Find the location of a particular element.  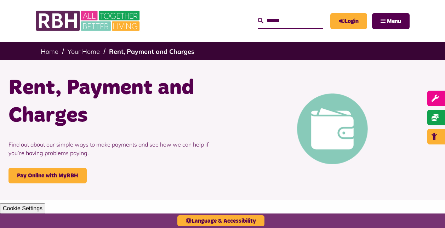

a: Your Home is located at coordinates (84, 51).